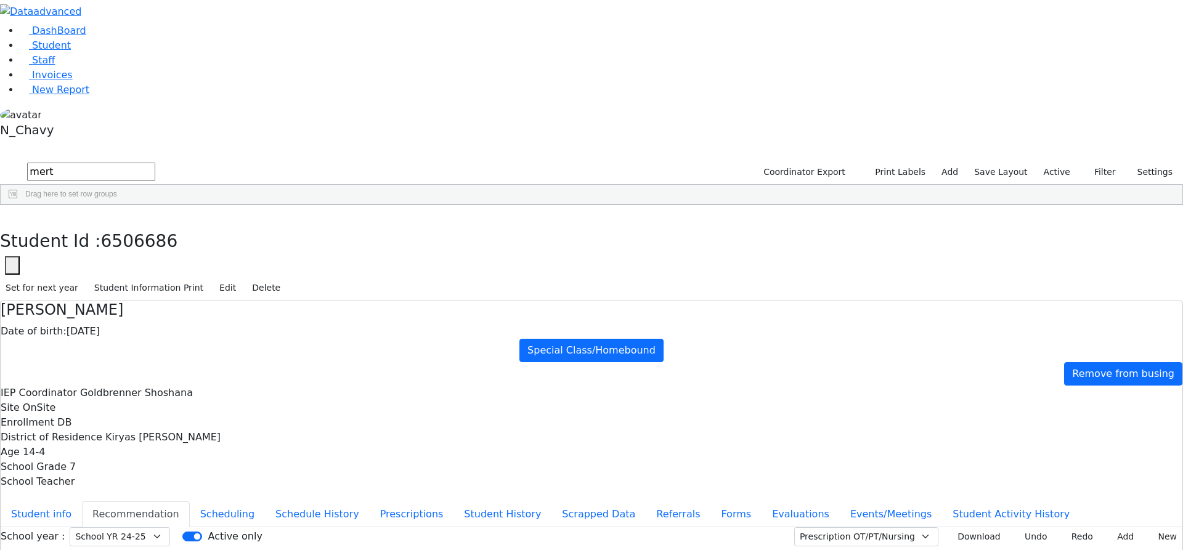 This screenshot has width=1183, height=550. Describe the element at coordinates (975, 537) in the screenshot. I see `button: Download` at that location.